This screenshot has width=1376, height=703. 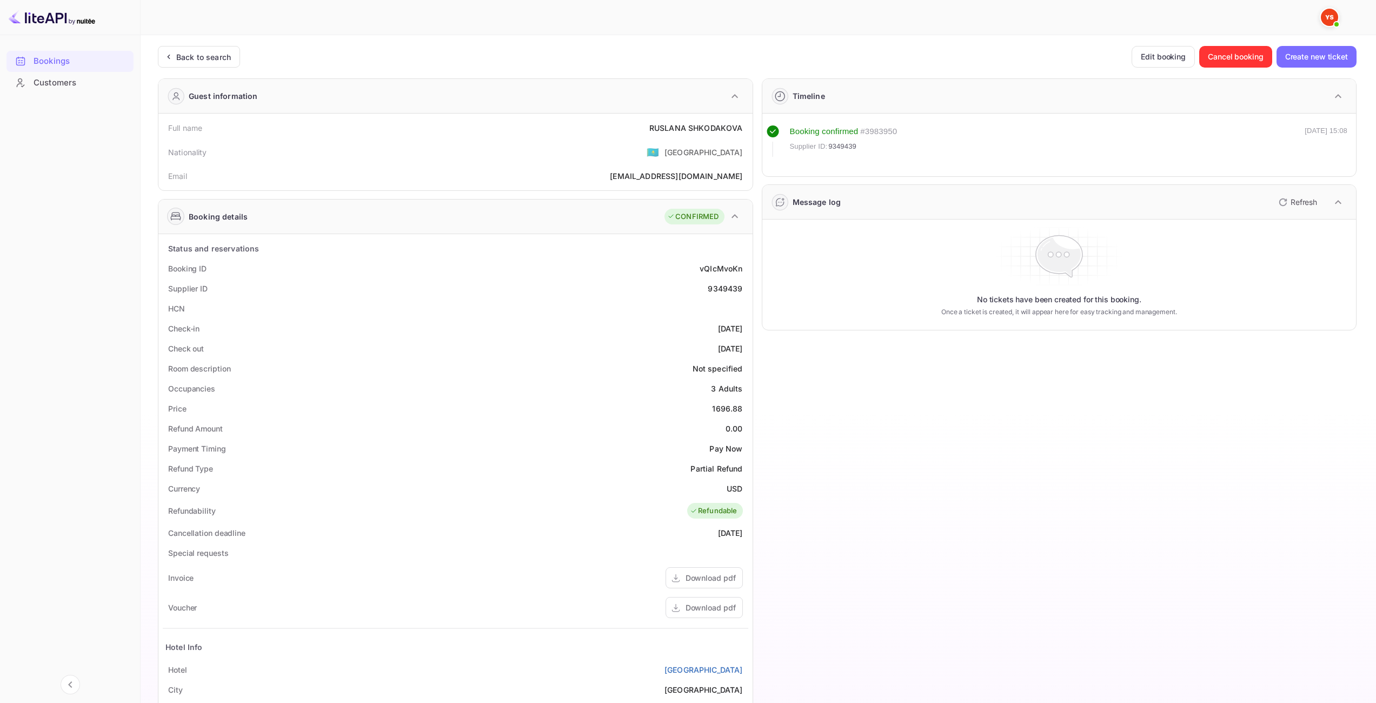 I want to click on div: Nationality, so click(x=188, y=152).